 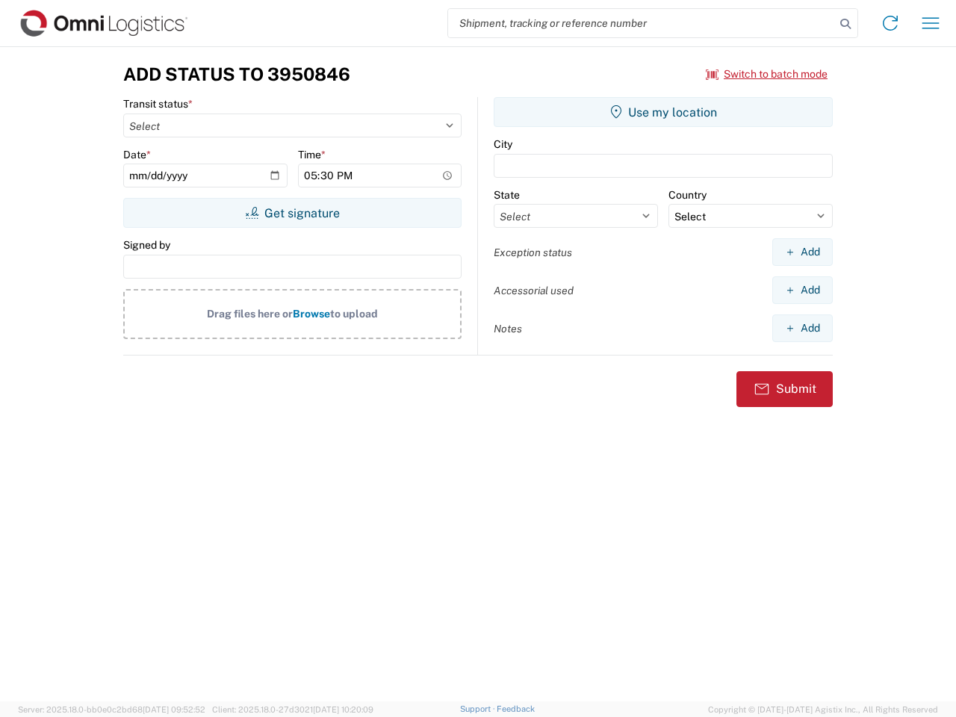 What do you see at coordinates (508, 329) in the screenshot?
I see `label: Notes` at bounding box center [508, 329].